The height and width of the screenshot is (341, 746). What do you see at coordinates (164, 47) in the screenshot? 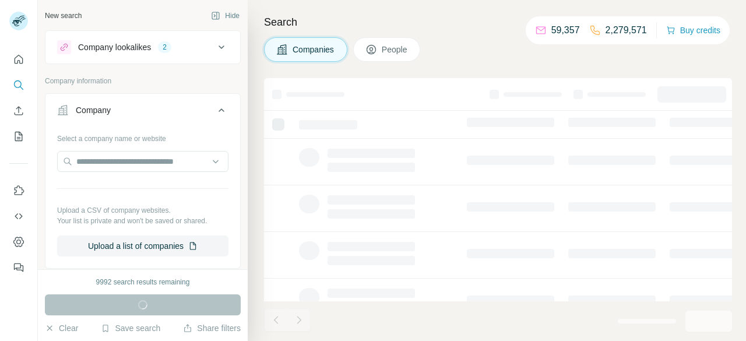
I see `div: 2` at bounding box center [164, 47].